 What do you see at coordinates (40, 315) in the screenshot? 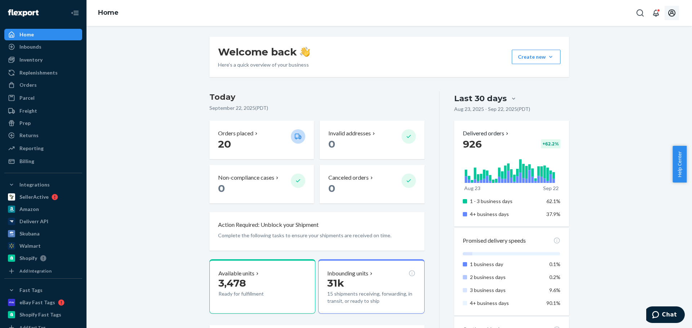
I see `div: Shopify Fast Tags` at bounding box center [40, 315].